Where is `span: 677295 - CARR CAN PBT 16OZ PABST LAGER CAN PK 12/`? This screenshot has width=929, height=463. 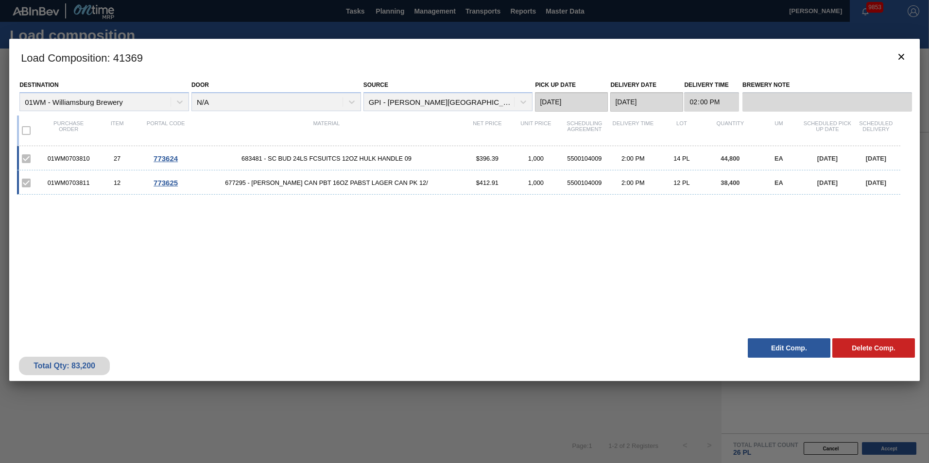
span: 677295 - CARR CAN PBT 16OZ PABST LAGER CAN PK 12/ is located at coordinates (326, 183).